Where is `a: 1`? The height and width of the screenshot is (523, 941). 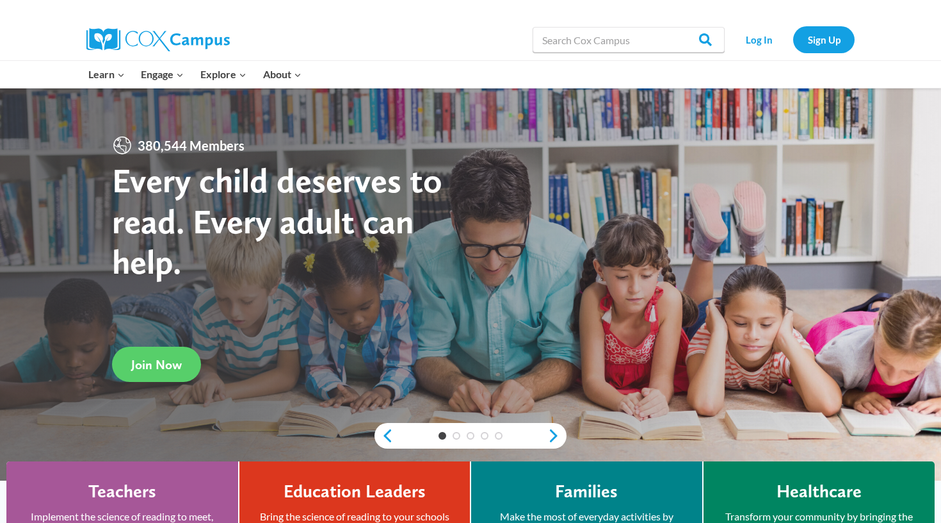 a: 1 is located at coordinates (442, 435).